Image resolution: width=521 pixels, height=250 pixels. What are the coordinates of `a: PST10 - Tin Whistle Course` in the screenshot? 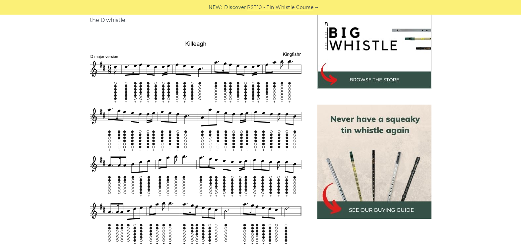 It's located at (280, 7).